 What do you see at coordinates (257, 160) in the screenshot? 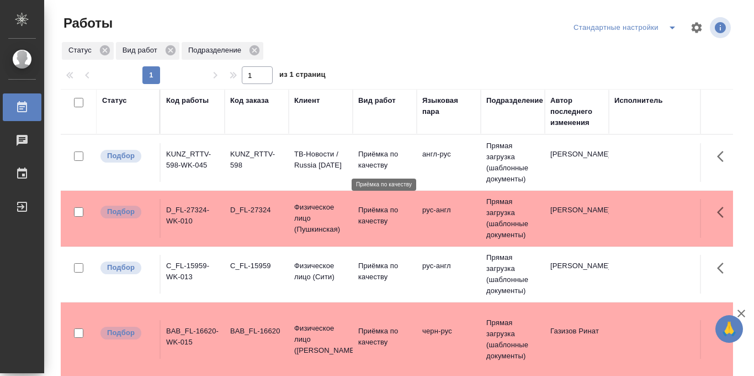
I see `div: KUNZ_RTTV-598` at bounding box center [257, 160].